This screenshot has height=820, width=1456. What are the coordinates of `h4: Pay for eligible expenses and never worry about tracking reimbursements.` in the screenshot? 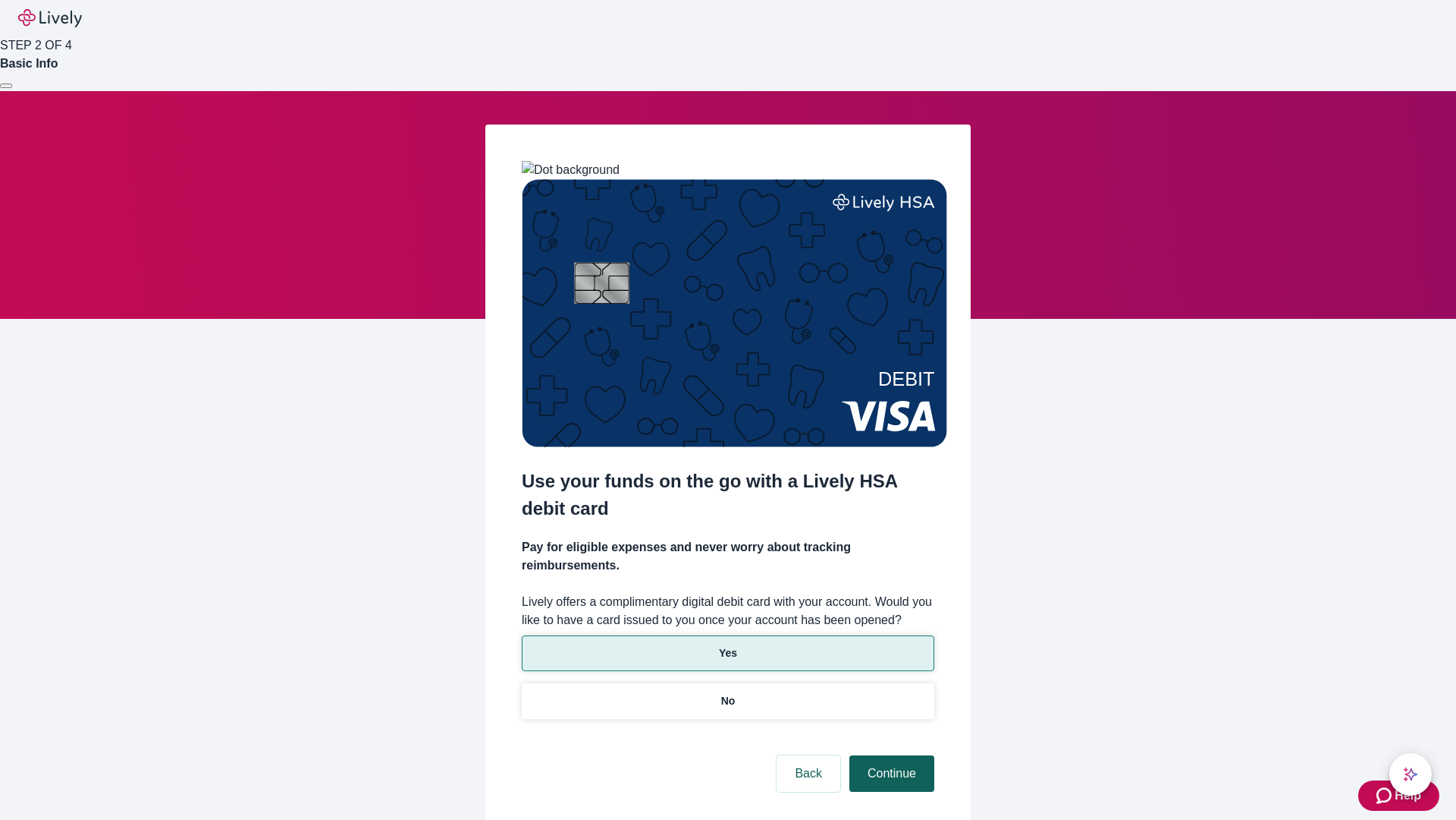 It's located at (728, 556).